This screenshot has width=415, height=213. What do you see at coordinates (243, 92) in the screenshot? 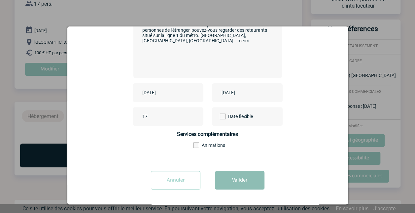
I see `input: Date de fin` at bounding box center [243, 92].